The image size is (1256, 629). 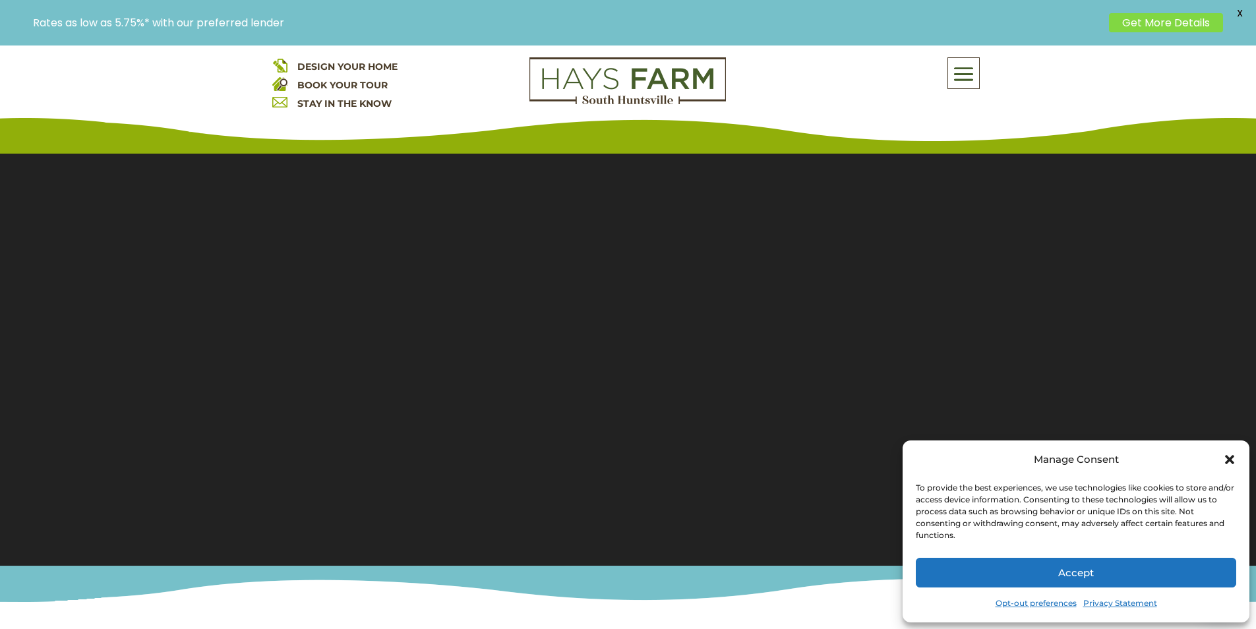 What do you see at coordinates (1076, 572) in the screenshot?
I see `button: Accept` at bounding box center [1076, 572].